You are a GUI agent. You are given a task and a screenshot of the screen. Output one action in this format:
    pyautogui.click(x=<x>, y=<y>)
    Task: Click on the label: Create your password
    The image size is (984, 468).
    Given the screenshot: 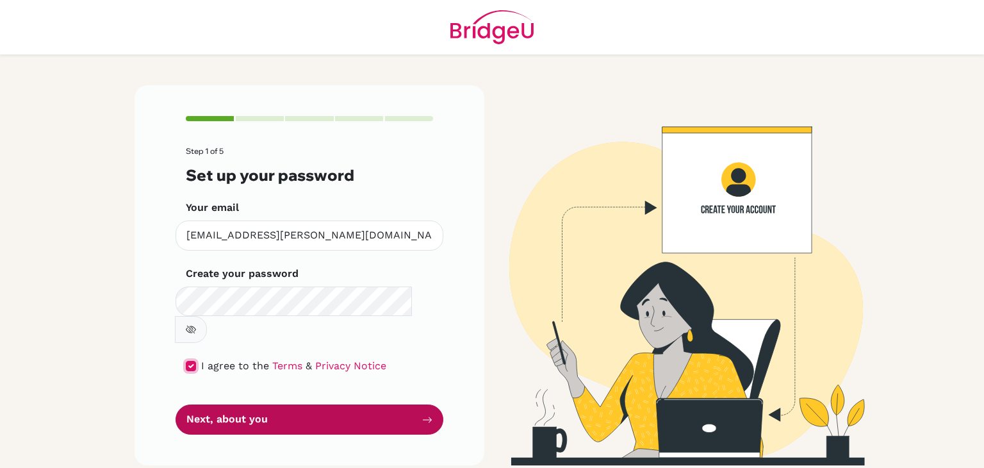 What is the action you would take?
    pyautogui.click(x=242, y=274)
    